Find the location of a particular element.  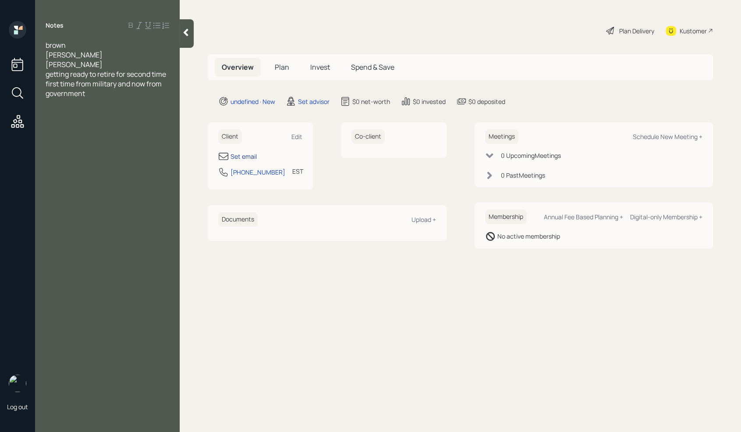

div: Plan Delivery is located at coordinates (637, 31).